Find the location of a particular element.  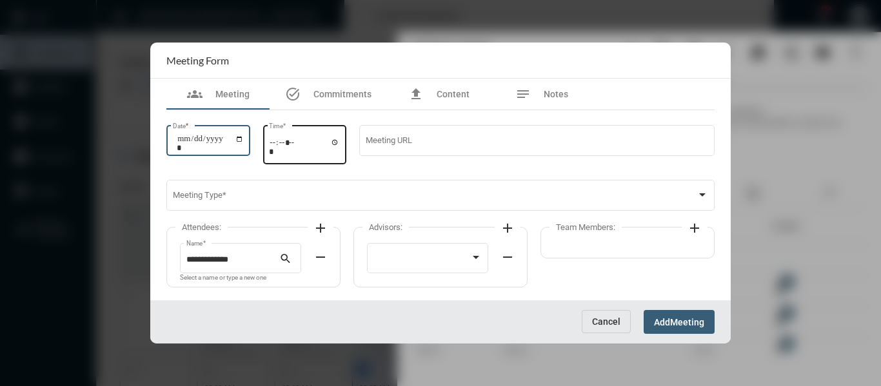

button: Cancel is located at coordinates (606, 322).